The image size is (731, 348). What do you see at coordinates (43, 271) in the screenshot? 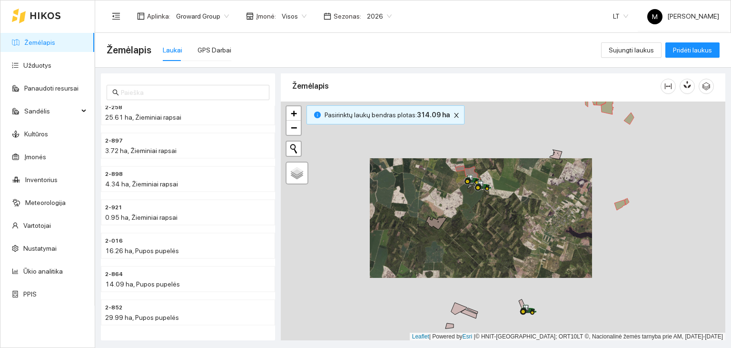
I see `a: Ūkio analitika` at bounding box center [43, 271].